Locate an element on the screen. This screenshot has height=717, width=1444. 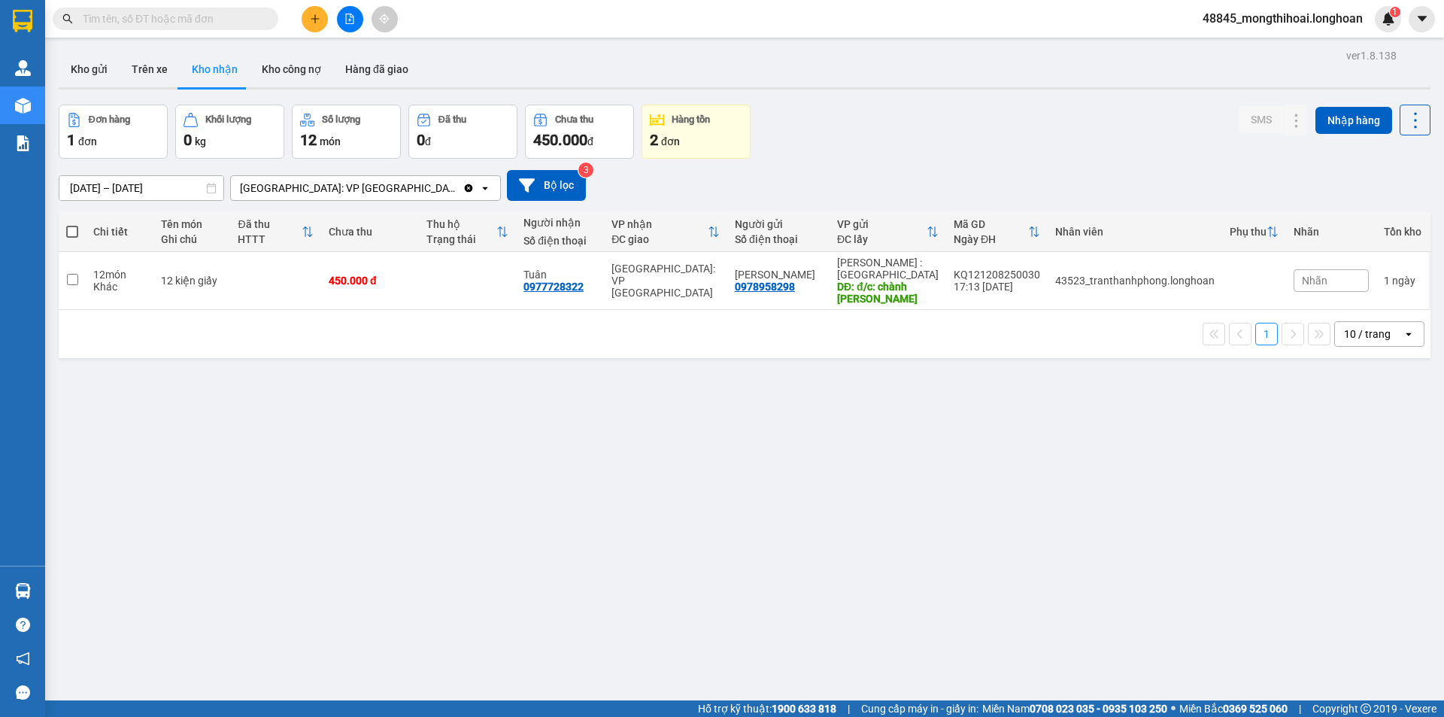
span: plus is located at coordinates (315, 19).